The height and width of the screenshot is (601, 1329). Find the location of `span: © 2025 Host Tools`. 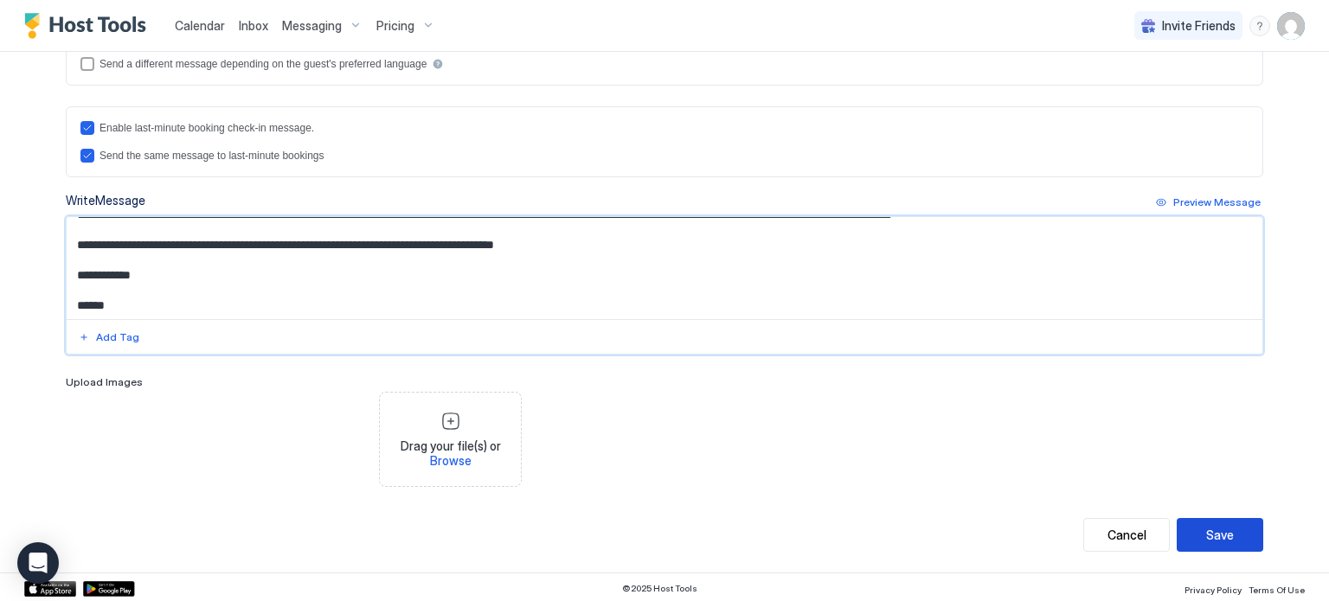

span: © 2025 Host Tools is located at coordinates (659, 588).